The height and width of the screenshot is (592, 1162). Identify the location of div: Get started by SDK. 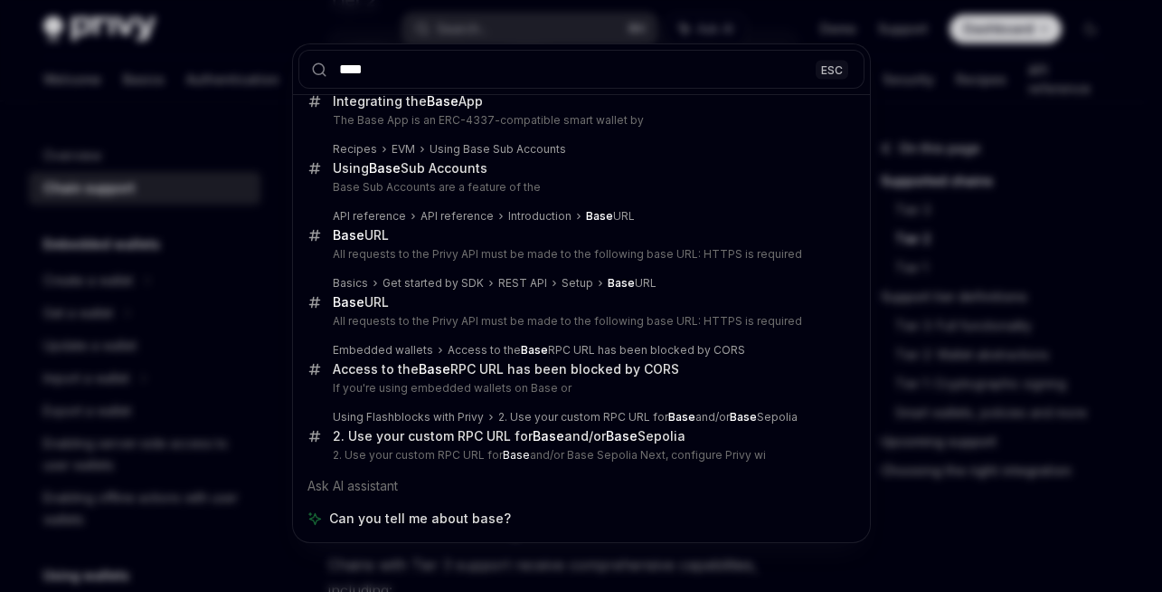
(433, 283).